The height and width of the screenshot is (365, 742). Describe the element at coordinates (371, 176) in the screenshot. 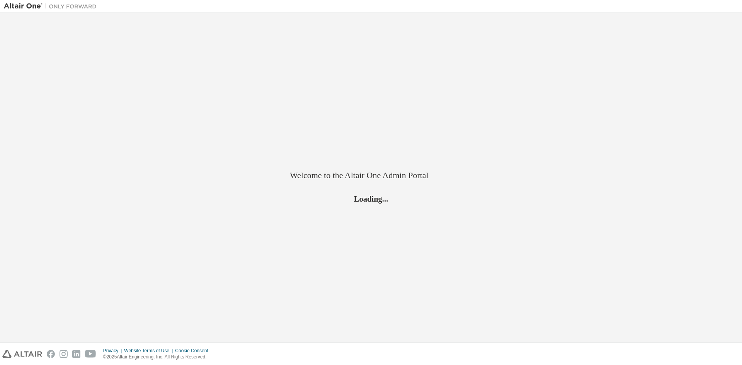

I see `h2: Welcome to the Altair One Admin Portal` at that location.